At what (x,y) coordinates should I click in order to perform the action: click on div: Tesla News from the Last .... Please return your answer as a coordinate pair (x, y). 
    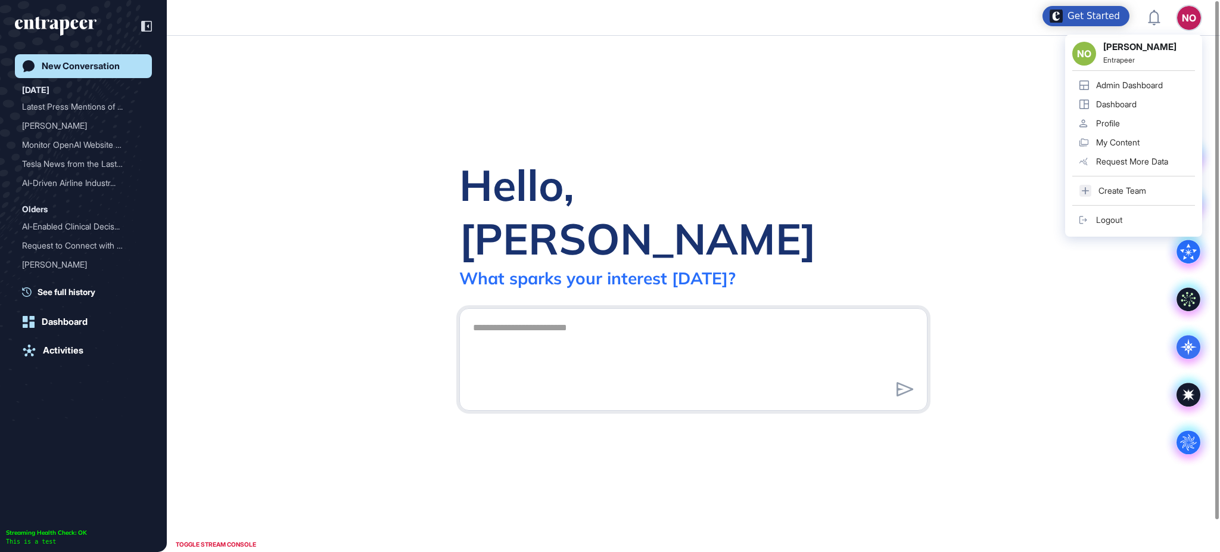
    Looking at the image, I should click on (79, 164).